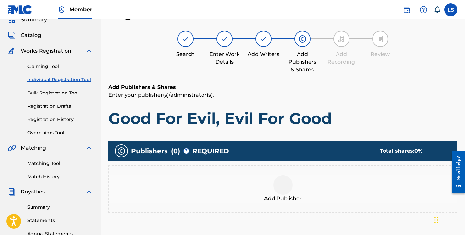 This screenshot has height=235, width=465. Describe the element at coordinates (283, 95) in the screenshot. I see `p: Enter your publisher(s)/administrator(s).` at that location.